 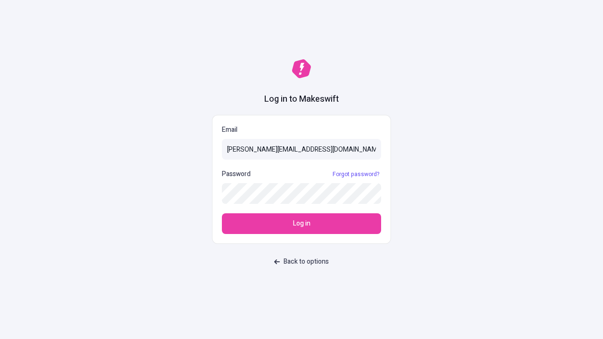 I want to click on button: Log in, so click(x=302, y=224).